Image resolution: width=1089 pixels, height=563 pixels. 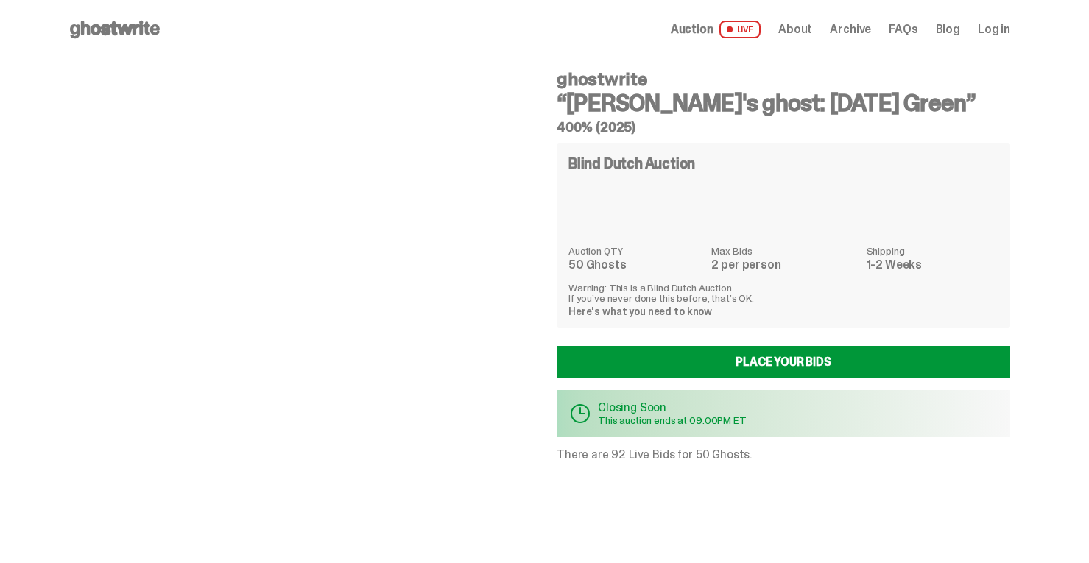 I want to click on span: Archive, so click(x=851, y=29).